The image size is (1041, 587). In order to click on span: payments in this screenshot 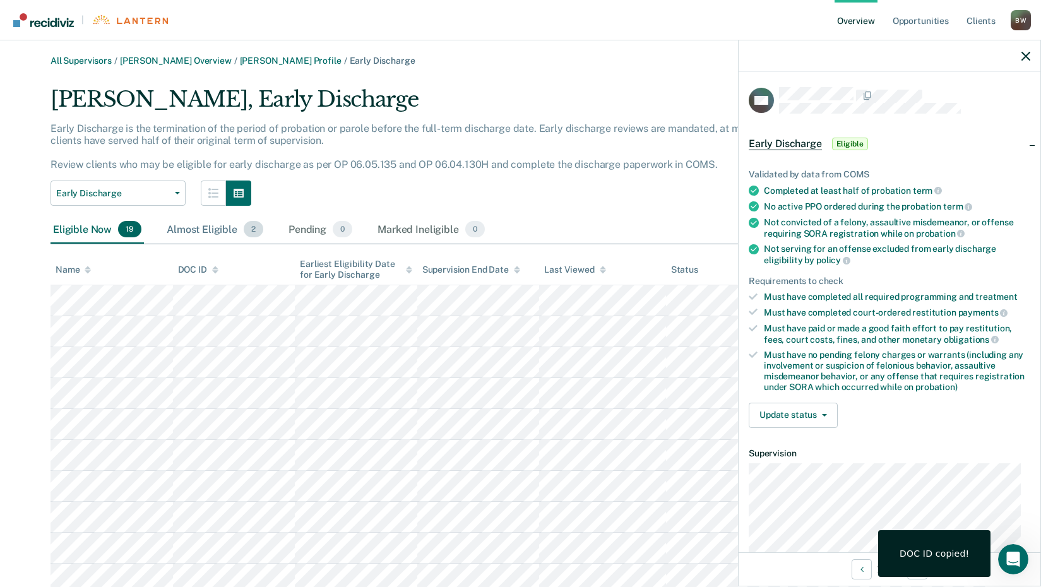, I will do `click(983, 312)`.